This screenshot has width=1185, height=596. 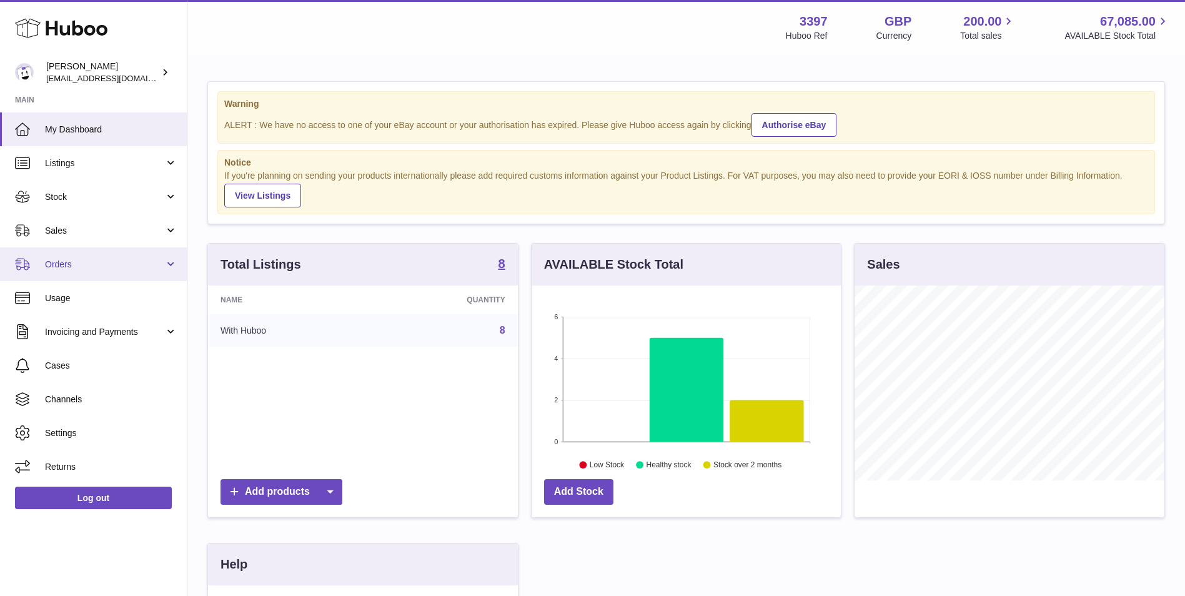 What do you see at coordinates (234, 564) in the screenshot?
I see `h3: Help` at bounding box center [234, 564].